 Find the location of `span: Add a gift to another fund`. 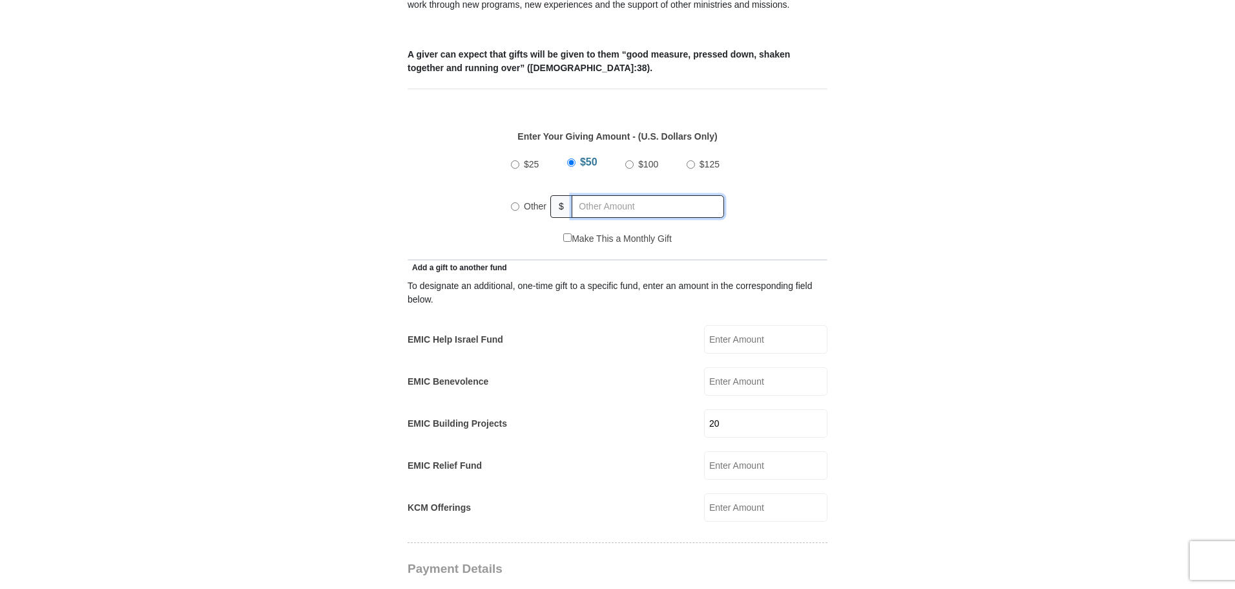

span: Add a gift to another fund is located at coordinates (457, 268).